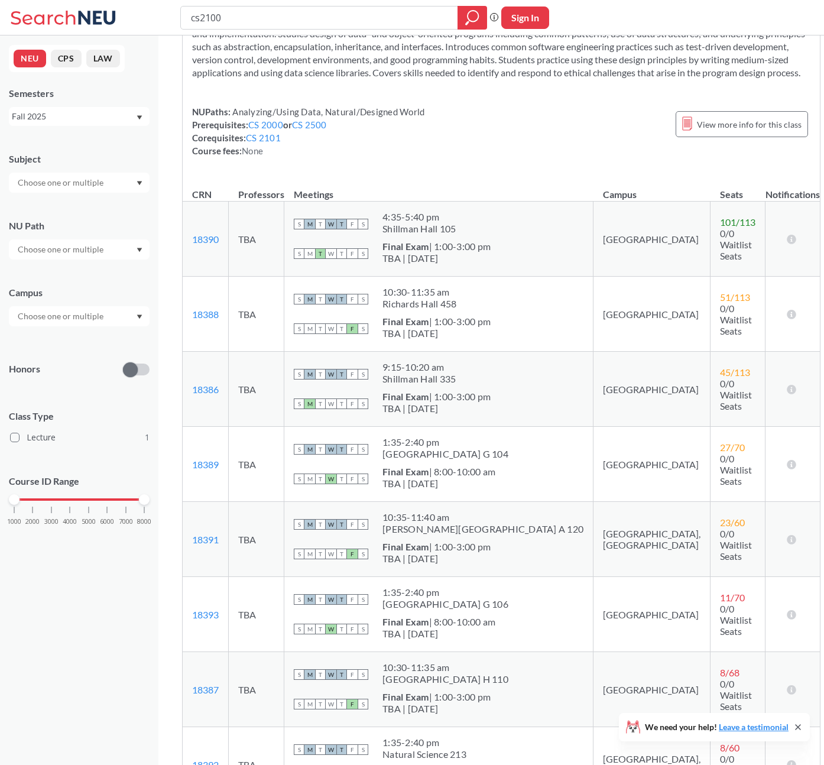 The width and height of the screenshot is (824, 765). Describe the element at coordinates (205, 464) in the screenshot. I see `a: 18389` at that location.